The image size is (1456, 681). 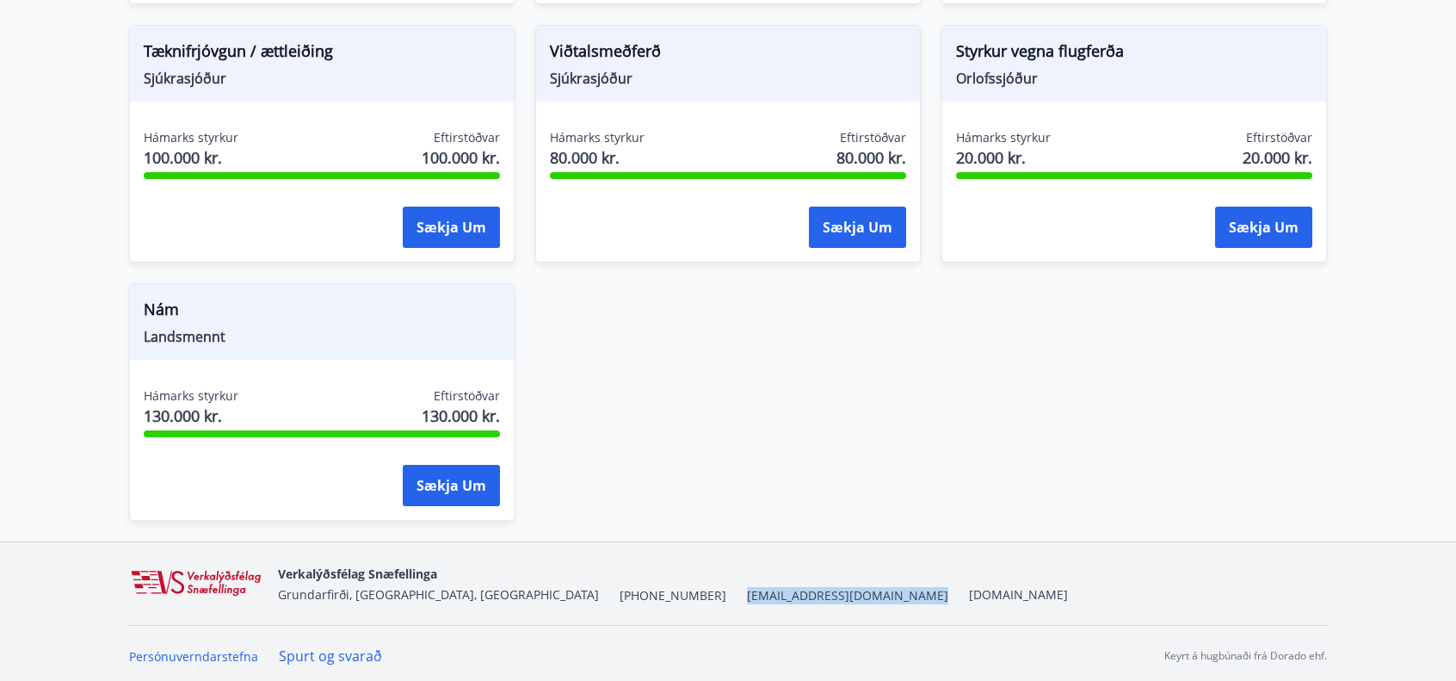 What do you see at coordinates (1134, 54) in the screenshot?
I see `span: Styrkur vegna flugferða` at bounding box center [1134, 54].